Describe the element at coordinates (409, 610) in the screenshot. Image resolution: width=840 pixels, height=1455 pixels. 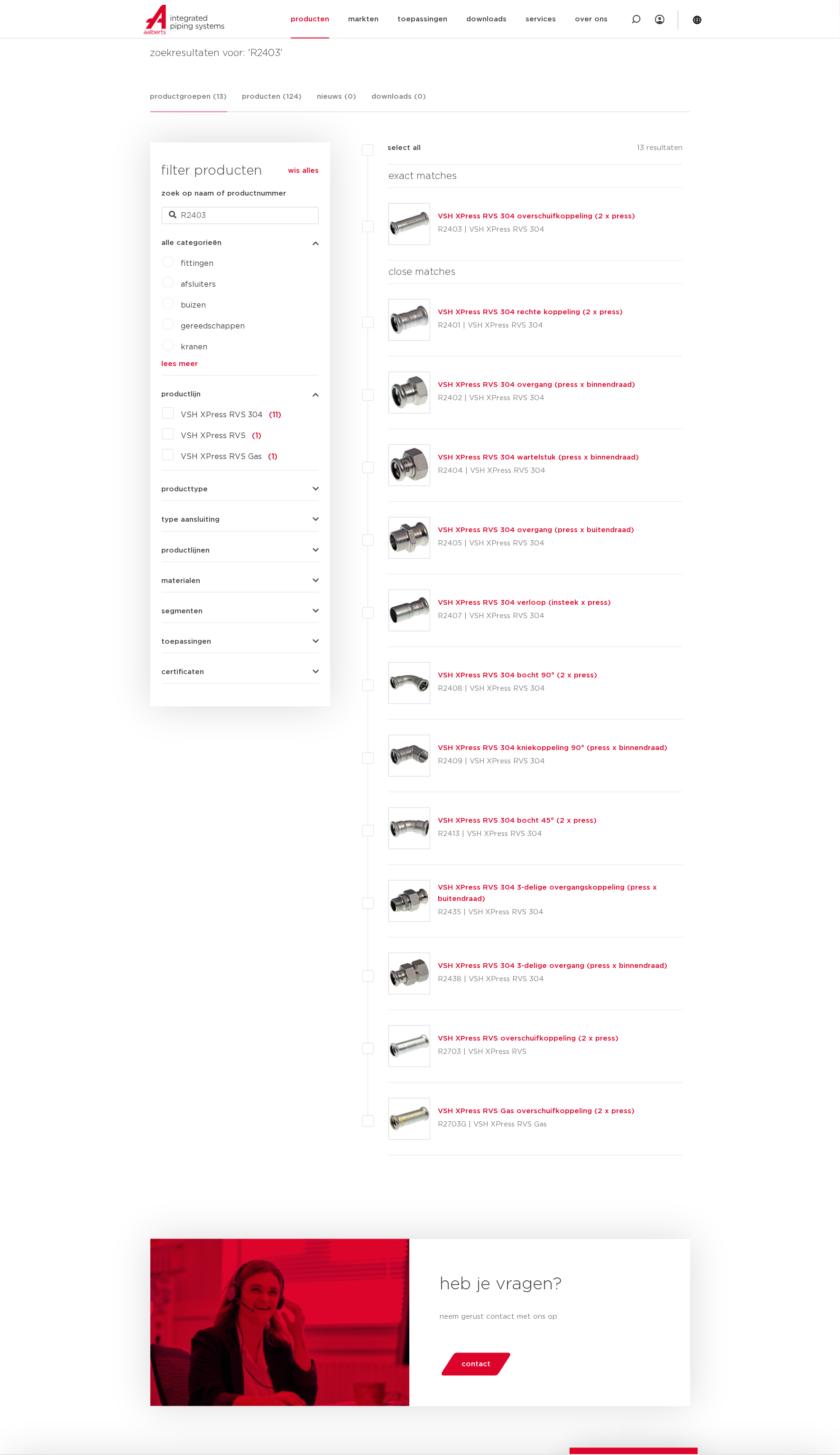
I see `img: Thumbnail for VSH XPress RVS 304 verloop (insteek x press)` at that location.